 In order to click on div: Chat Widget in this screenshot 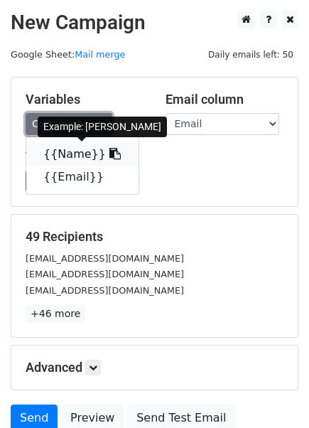, I will do `click(273, 394)`.